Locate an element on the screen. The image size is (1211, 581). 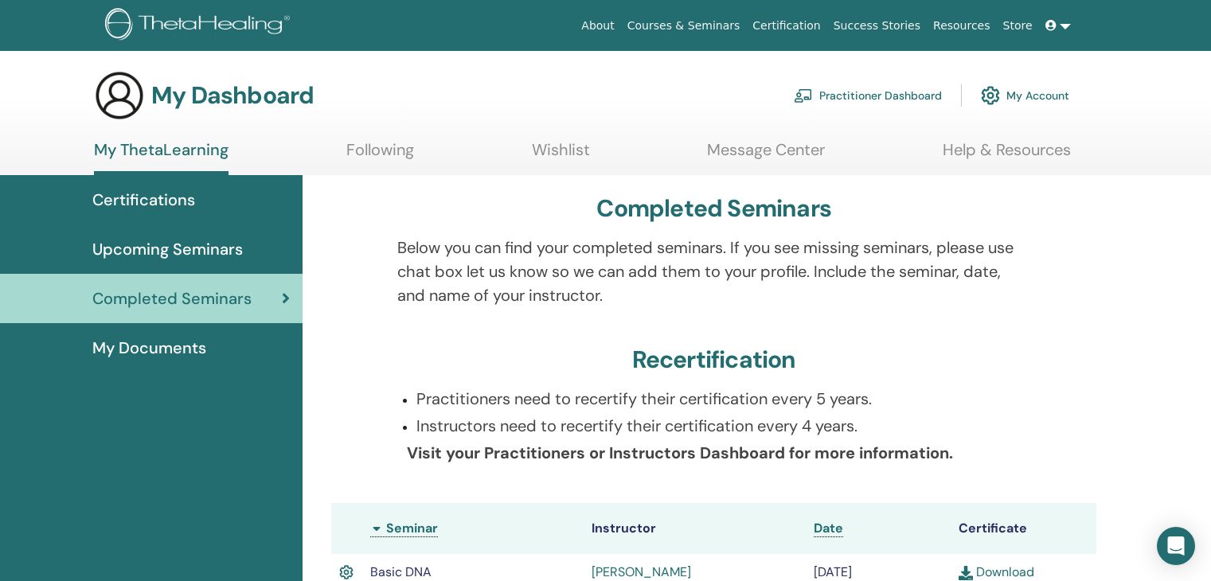
p: Below you can find your completed seminars. If you see missing seminars, please use chat box let ... is located at coordinates (714, 272).